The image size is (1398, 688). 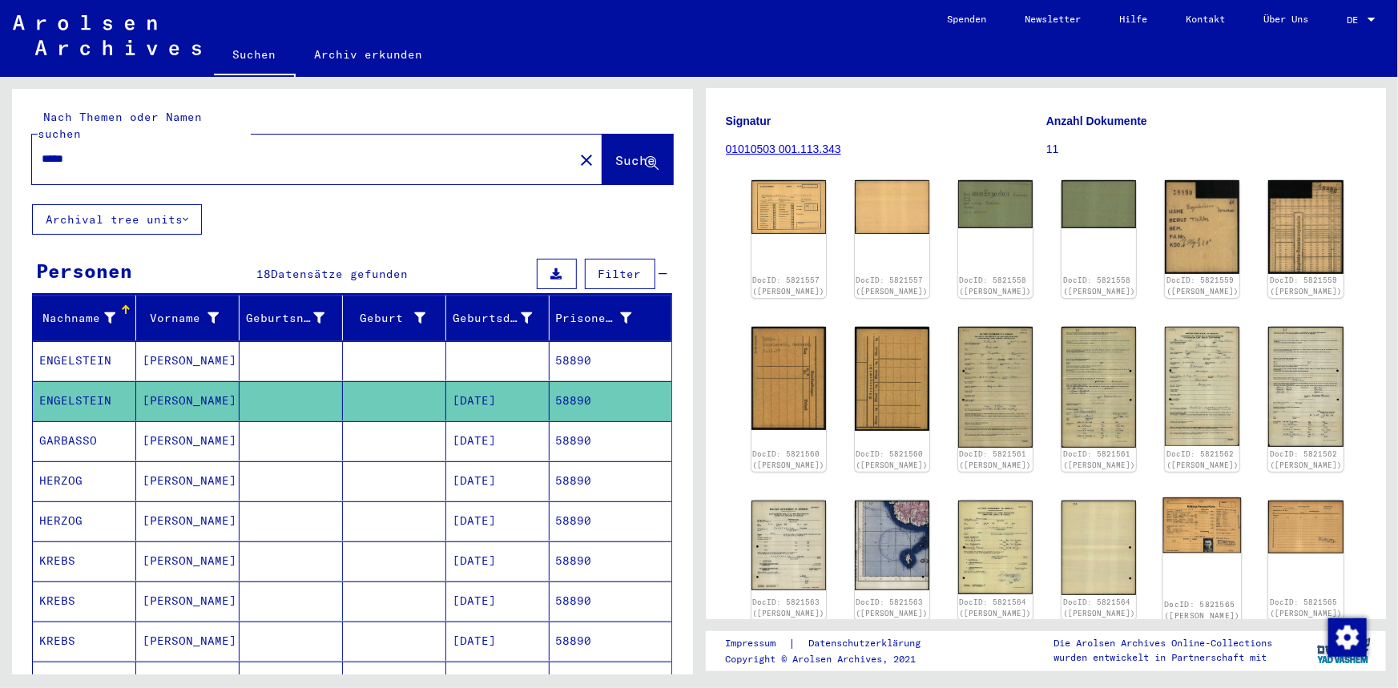 I want to click on a: Archiv erkunden, so click(x=369, y=54).